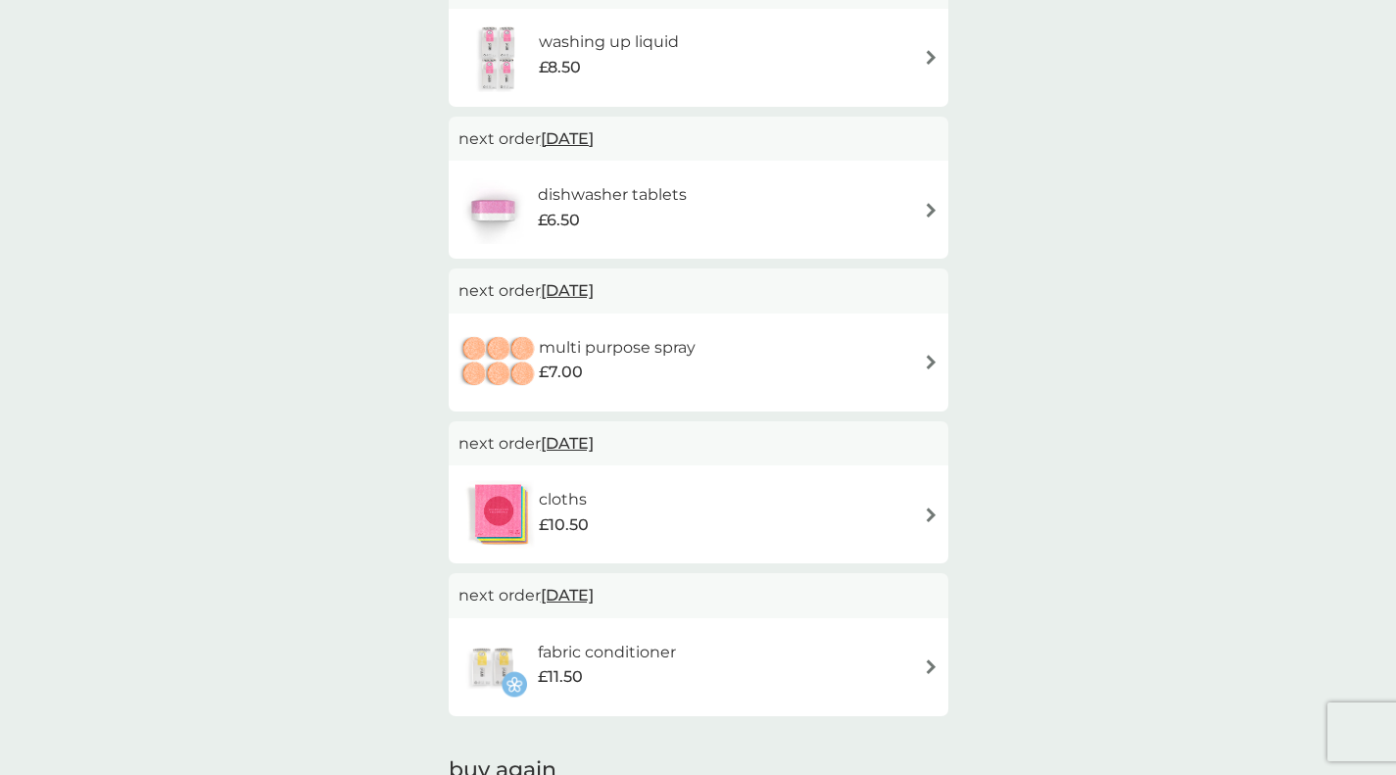  What do you see at coordinates (499, 362) in the screenshot?
I see `img: multi purpose spray` at bounding box center [499, 362].